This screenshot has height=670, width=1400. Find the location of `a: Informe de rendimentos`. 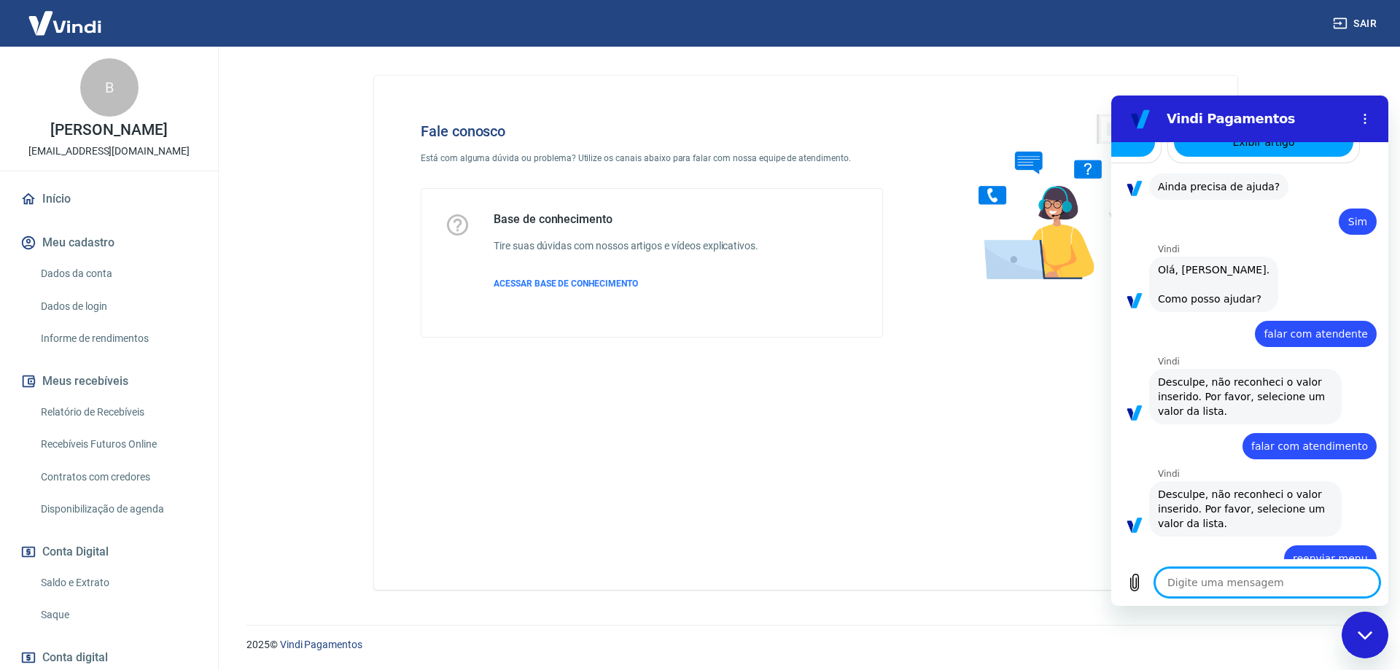

a: Informe de rendimentos is located at coordinates (117, 338).